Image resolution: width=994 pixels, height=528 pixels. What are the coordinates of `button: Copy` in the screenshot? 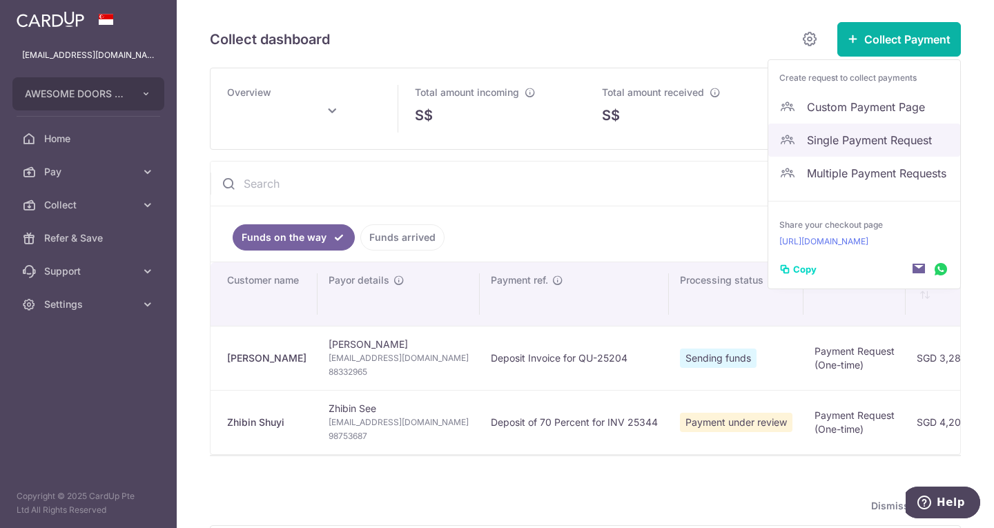 It's located at (798, 269).